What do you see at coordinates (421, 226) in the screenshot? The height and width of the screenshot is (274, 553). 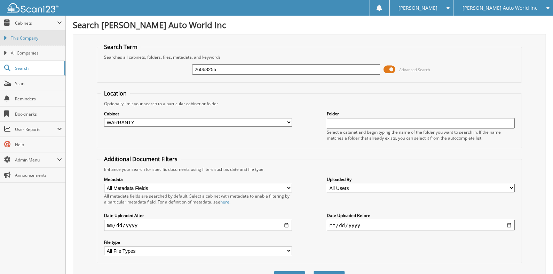 I see `input: end` at bounding box center [421, 226].